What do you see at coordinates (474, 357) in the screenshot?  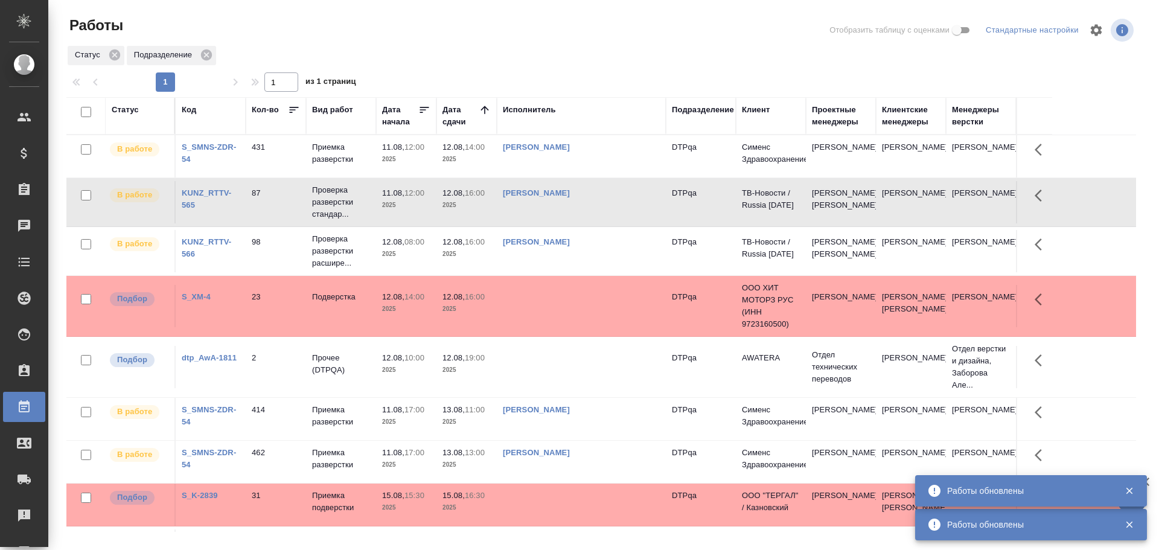 I see `p: 19:00` at bounding box center [474, 357].